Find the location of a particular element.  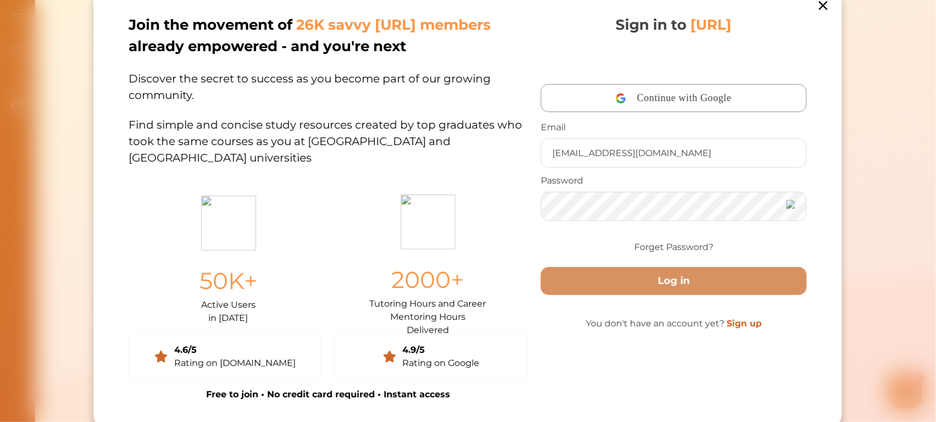

i: 1 is located at coordinates (248, 5).